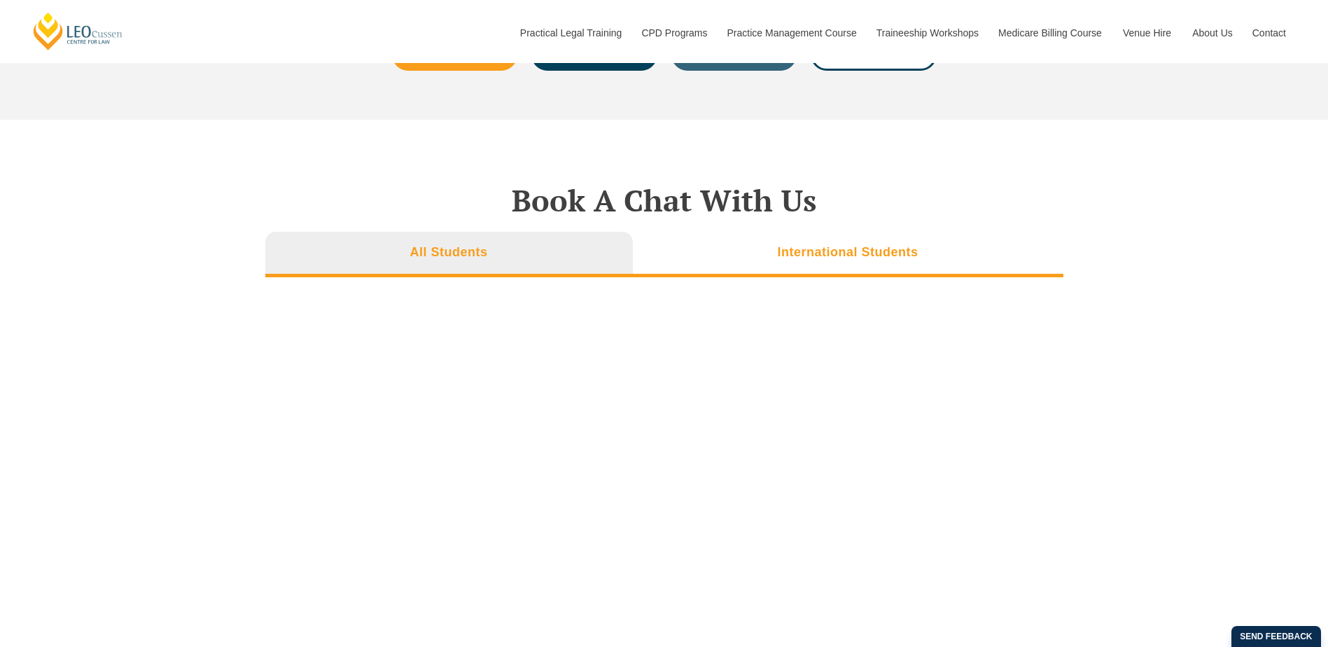 This screenshot has width=1328, height=647. I want to click on a: Practice Management Course, so click(791, 33).